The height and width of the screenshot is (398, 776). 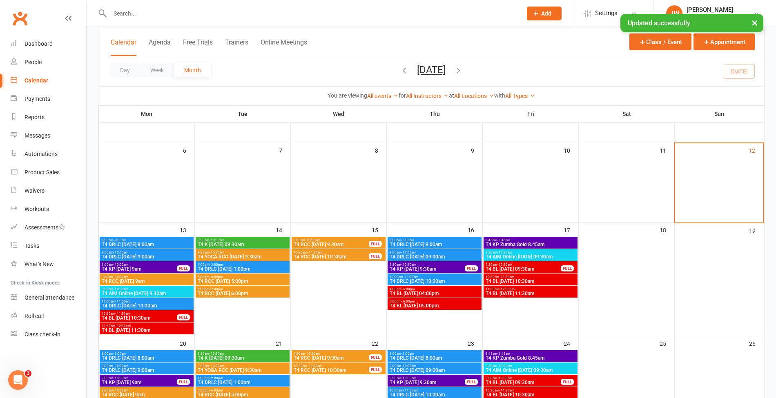 I want to click on a: Assessments, so click(x=48, y=228).